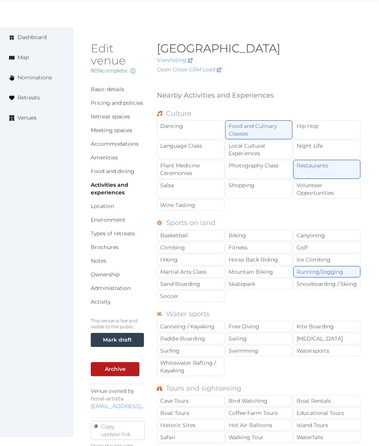 The height and width of the screenshot is (446, 379). What do you see at coordinates (107, 398) in the screenshot?
I see `span: hotel-artista` at bounding box center [107, 398].